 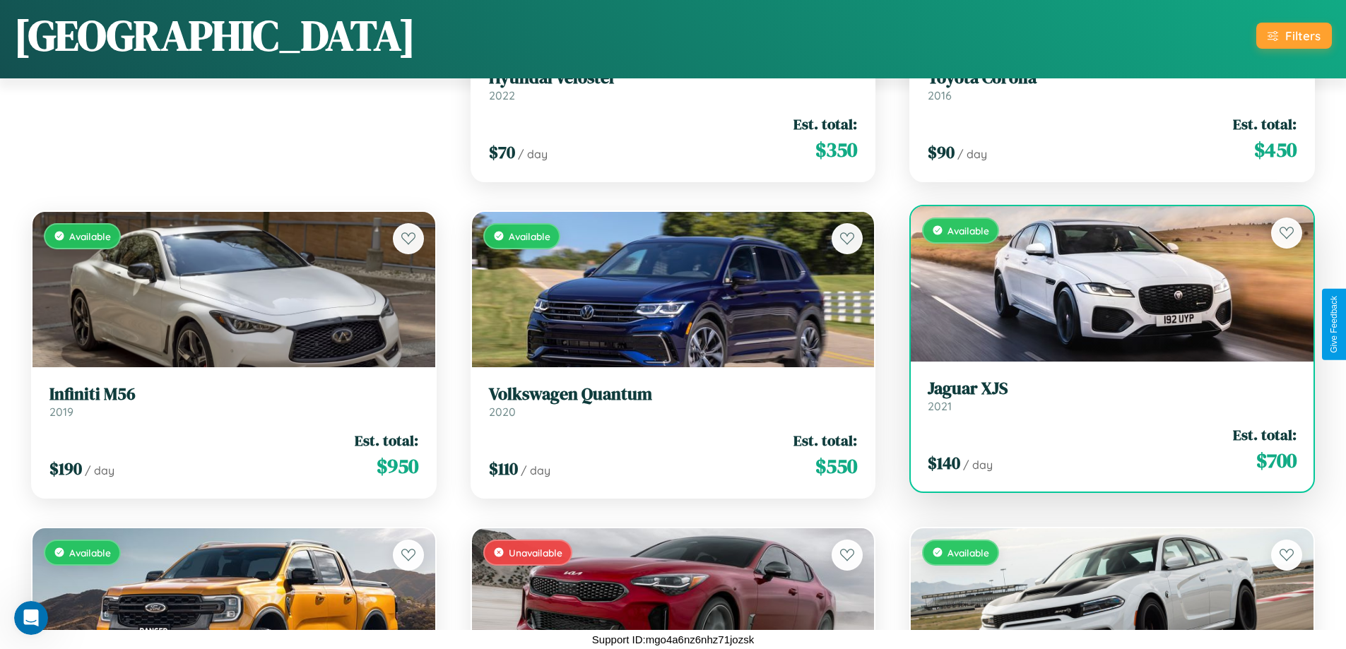 What do you see at coordinates (1112, 396) in the screenshot?
I see `a: Jaguar XJS2021` at bounding box center [1112, 396].